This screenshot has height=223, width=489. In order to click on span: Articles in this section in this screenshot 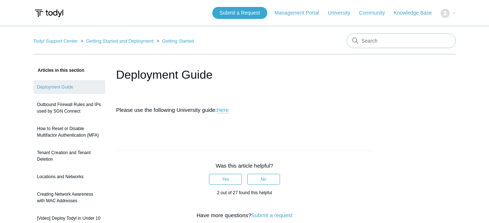, I will do `click(59, 70)`.